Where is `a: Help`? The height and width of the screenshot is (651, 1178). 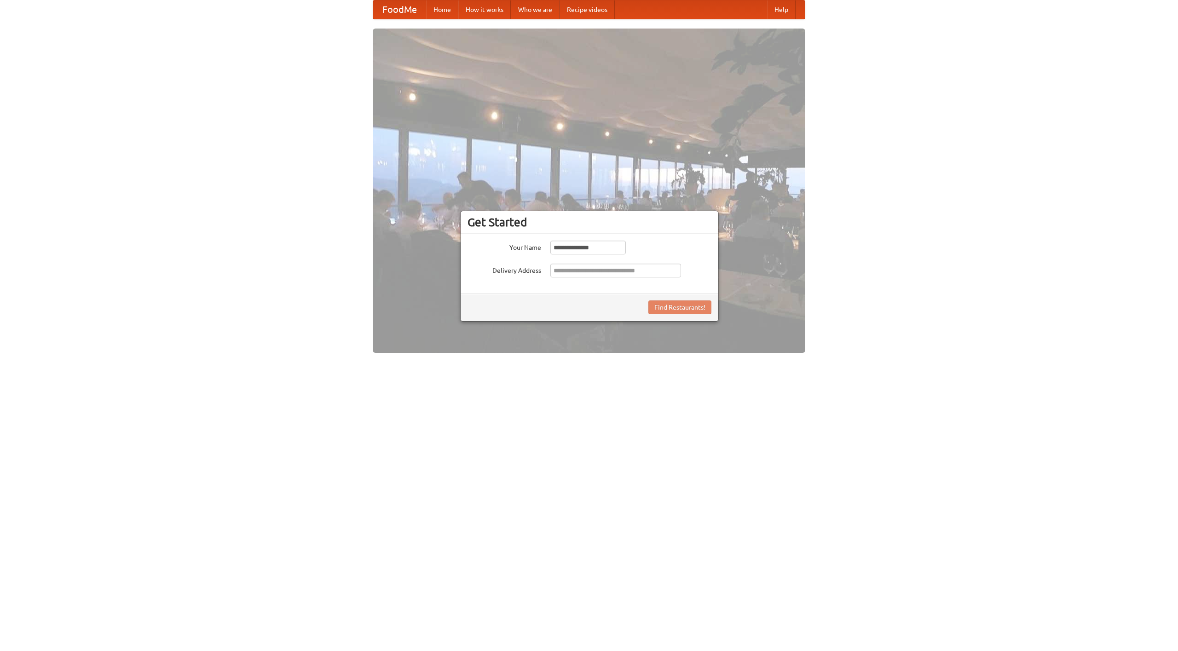 a: Help is located at coordinates (781, 10).